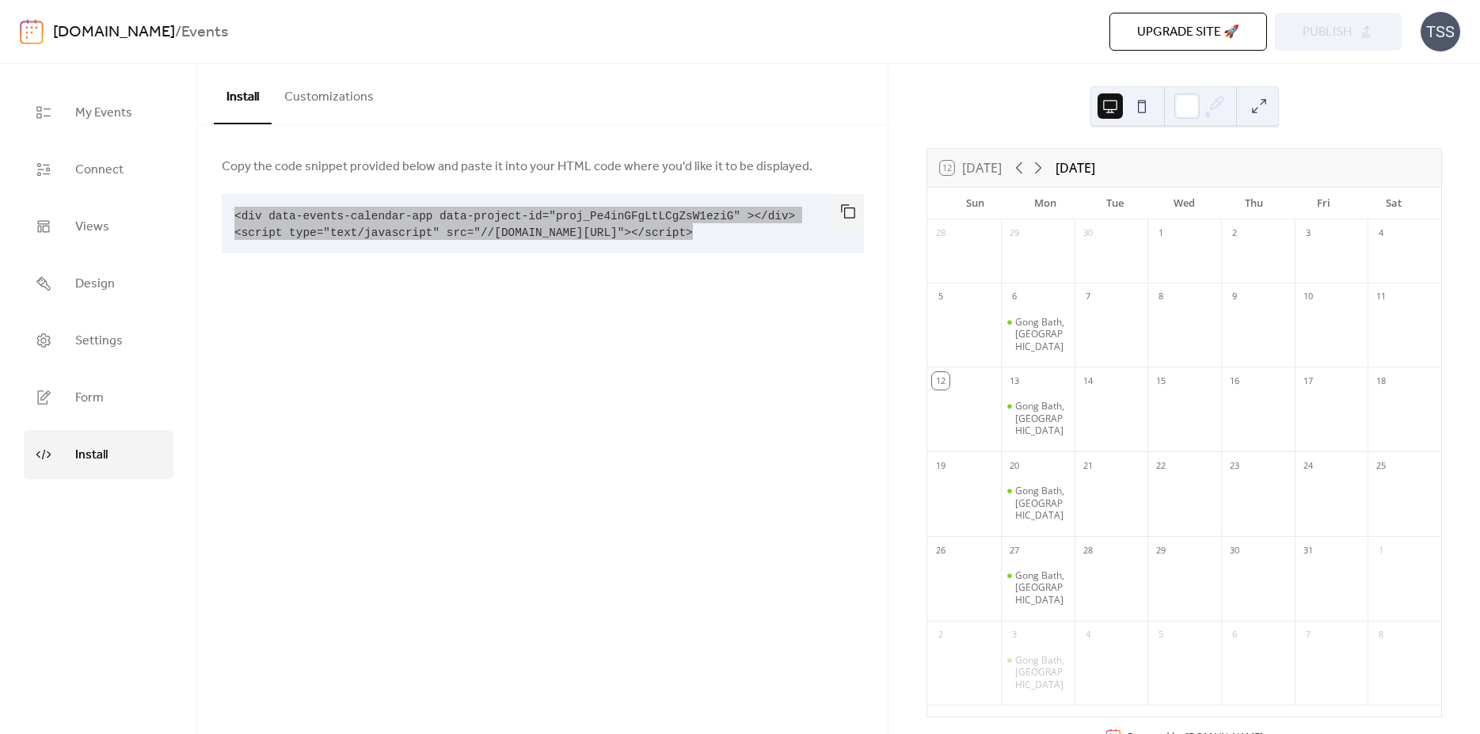 This screenshot has height=734, width=1480. What do you see at coordinates (1381, 551) in the screenshot?
I see `div: 1` at bounding box center [1381, 551].